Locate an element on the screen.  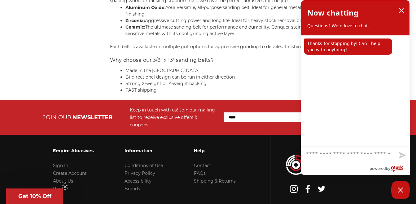
span: JOIN OUR is located at coordinates (57, 117).